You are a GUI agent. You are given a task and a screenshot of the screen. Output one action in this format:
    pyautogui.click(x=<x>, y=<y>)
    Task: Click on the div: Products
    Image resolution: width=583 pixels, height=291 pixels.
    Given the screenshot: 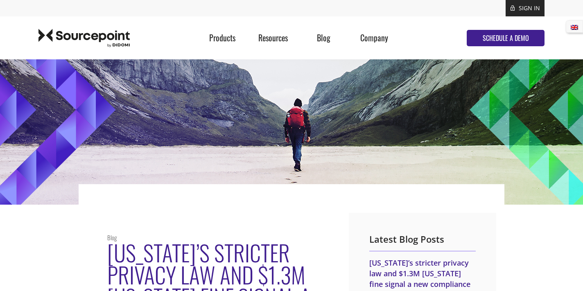 What is the action you would take?
    pyautogui.click(x=222, y=38)
    